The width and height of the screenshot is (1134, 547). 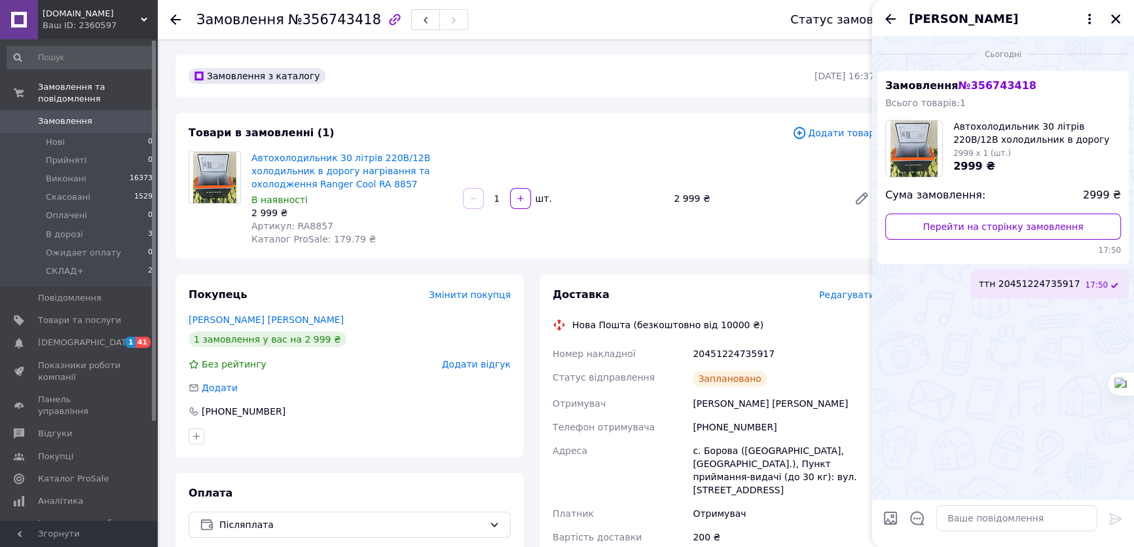 What do you see at coordinates (210, 492) in the screenshot?
I see `span: Оплата` at bounding box center [210, 492].